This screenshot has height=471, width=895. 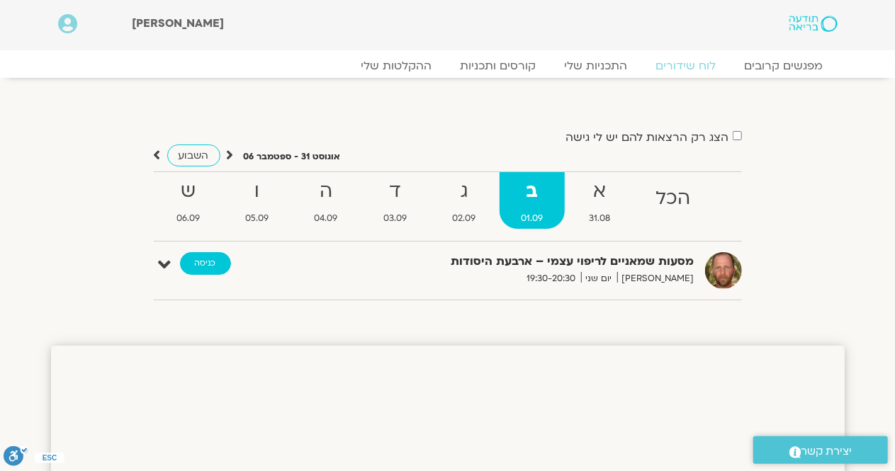 I want to click on span: 05.09, so click(x=257, y=218).